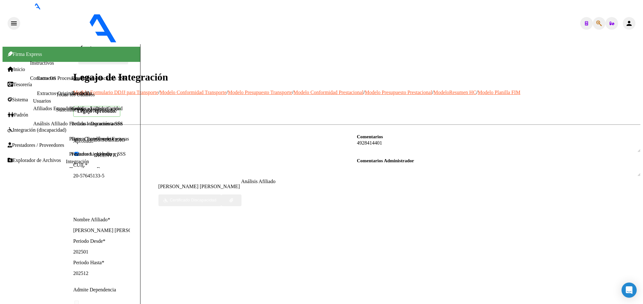  Describe the element at coordinates (499, 137) in the screenshot. I see `h3: Comentarios` at that location.